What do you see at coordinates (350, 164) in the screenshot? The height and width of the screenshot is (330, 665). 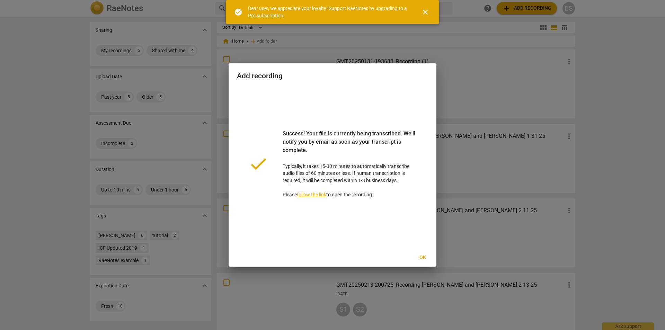 I see `p: Typically, it takes 15-30 minutes to automatically transcribe audio files of 60 minutes or less. ...` at bounding box center [350, 164].